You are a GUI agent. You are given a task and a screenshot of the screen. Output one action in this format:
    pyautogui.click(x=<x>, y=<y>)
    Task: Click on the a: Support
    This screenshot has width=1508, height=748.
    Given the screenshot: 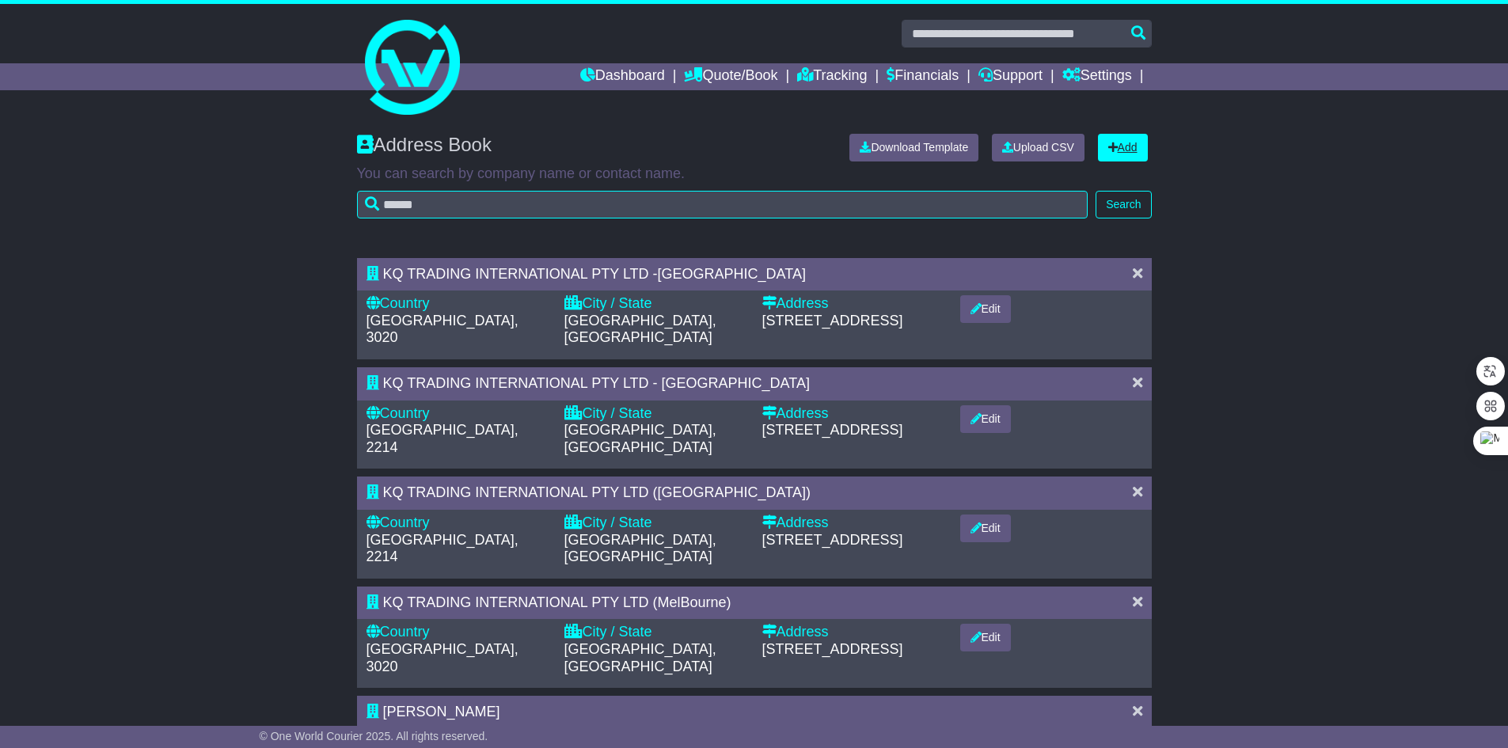 What is the action you would take?
    pyautogui.click(x=1010, y=77)
    